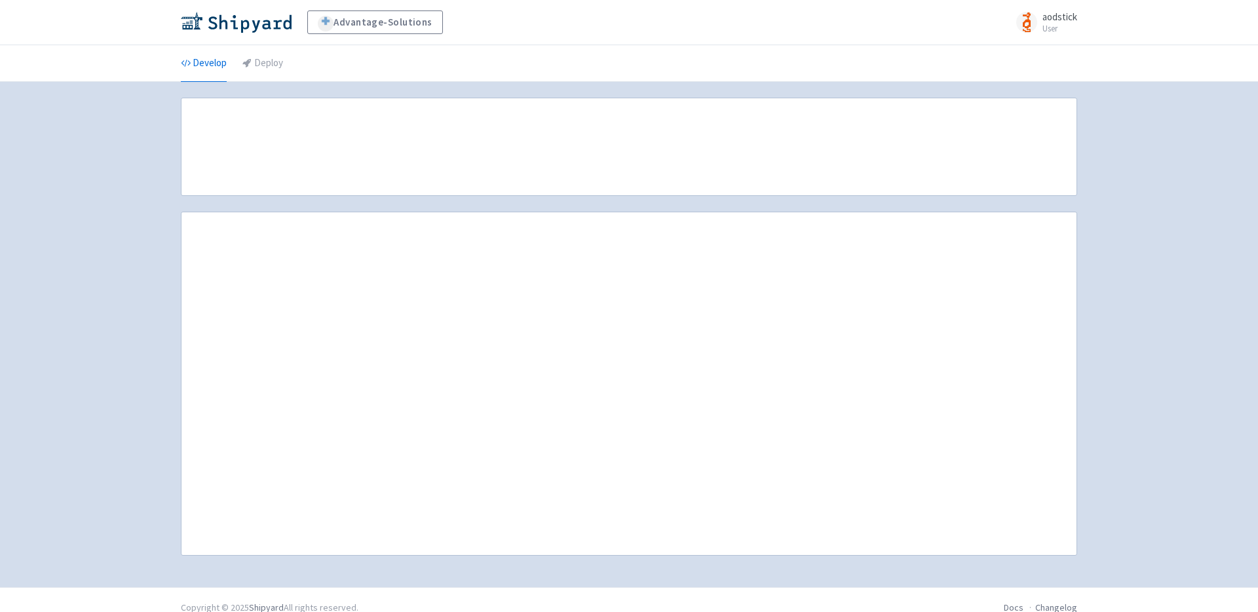 This screenshot has width=1258, height=612. Describe the element at coordinates (1060, 16) in the screenshot. I see `span: aodstick` at that location.